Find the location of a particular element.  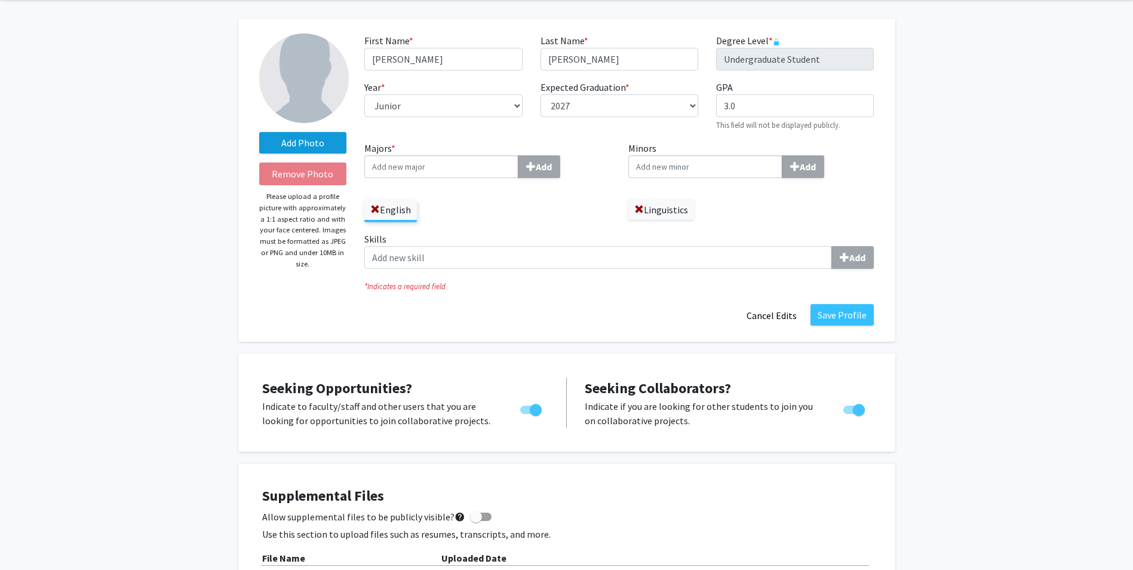

button: Majors* is located at coordinates (539, 167).